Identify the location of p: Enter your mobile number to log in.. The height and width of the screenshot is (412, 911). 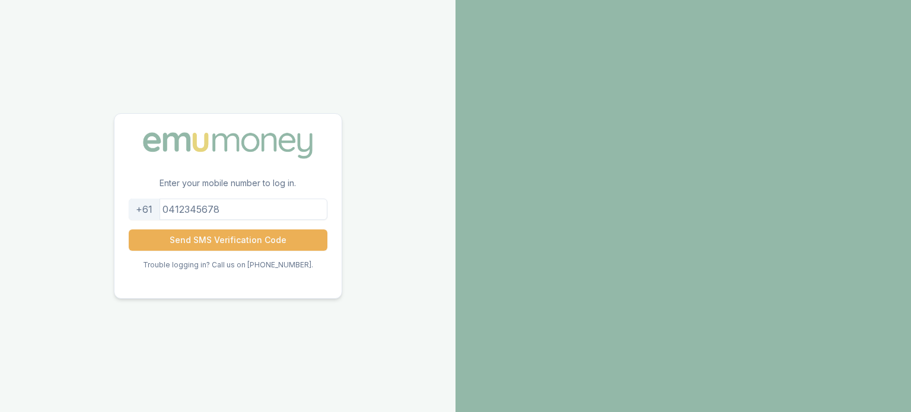
(228, 188).